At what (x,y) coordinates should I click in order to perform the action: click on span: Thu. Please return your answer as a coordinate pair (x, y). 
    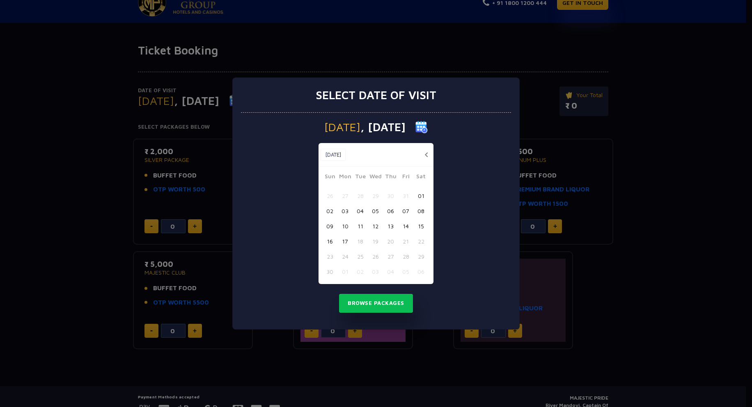
    Looking at the image, I should click on (390, 178).